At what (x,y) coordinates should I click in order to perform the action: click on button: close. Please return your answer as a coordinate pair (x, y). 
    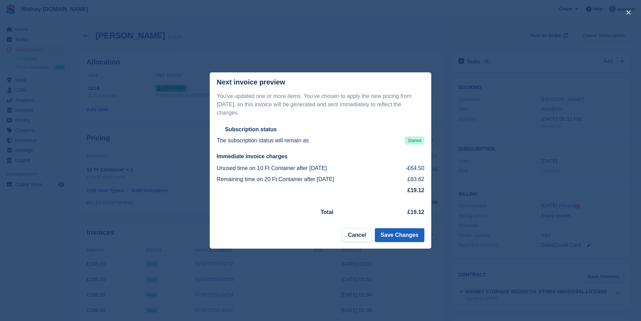
    Looking at the image, I should click on (628, 12).